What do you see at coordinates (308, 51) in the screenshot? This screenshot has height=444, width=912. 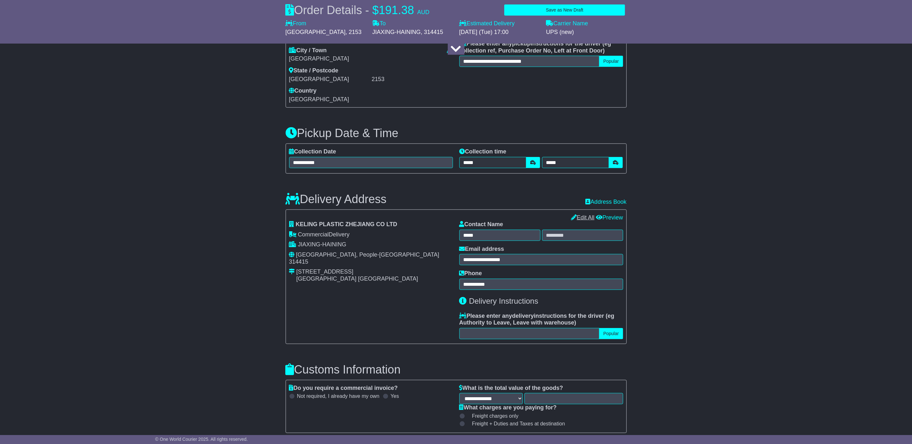 I see `label: City / Town` at bounding box center [308, 51].